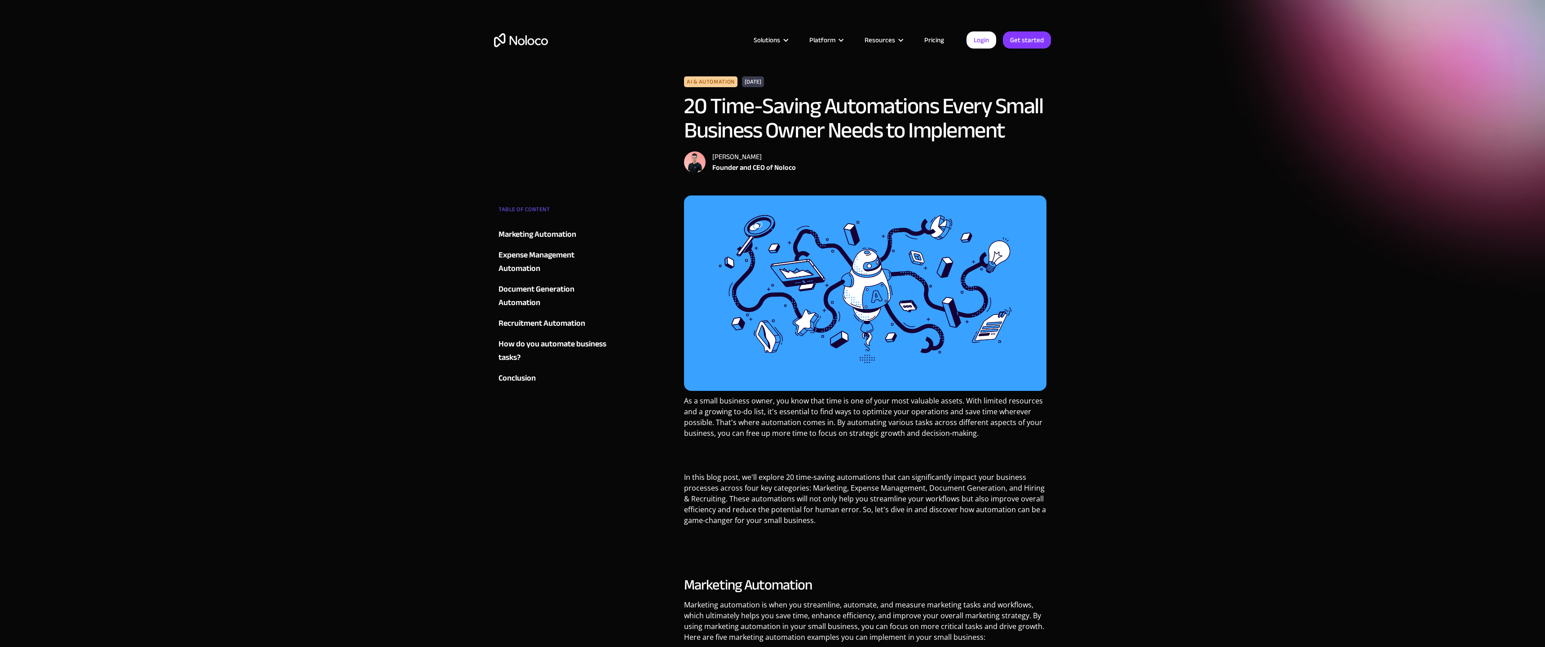  What do you see at coordinates (542, 323) in the screenshot?
I see `div: Recruitment Automation` at bounding box center [542, 323].